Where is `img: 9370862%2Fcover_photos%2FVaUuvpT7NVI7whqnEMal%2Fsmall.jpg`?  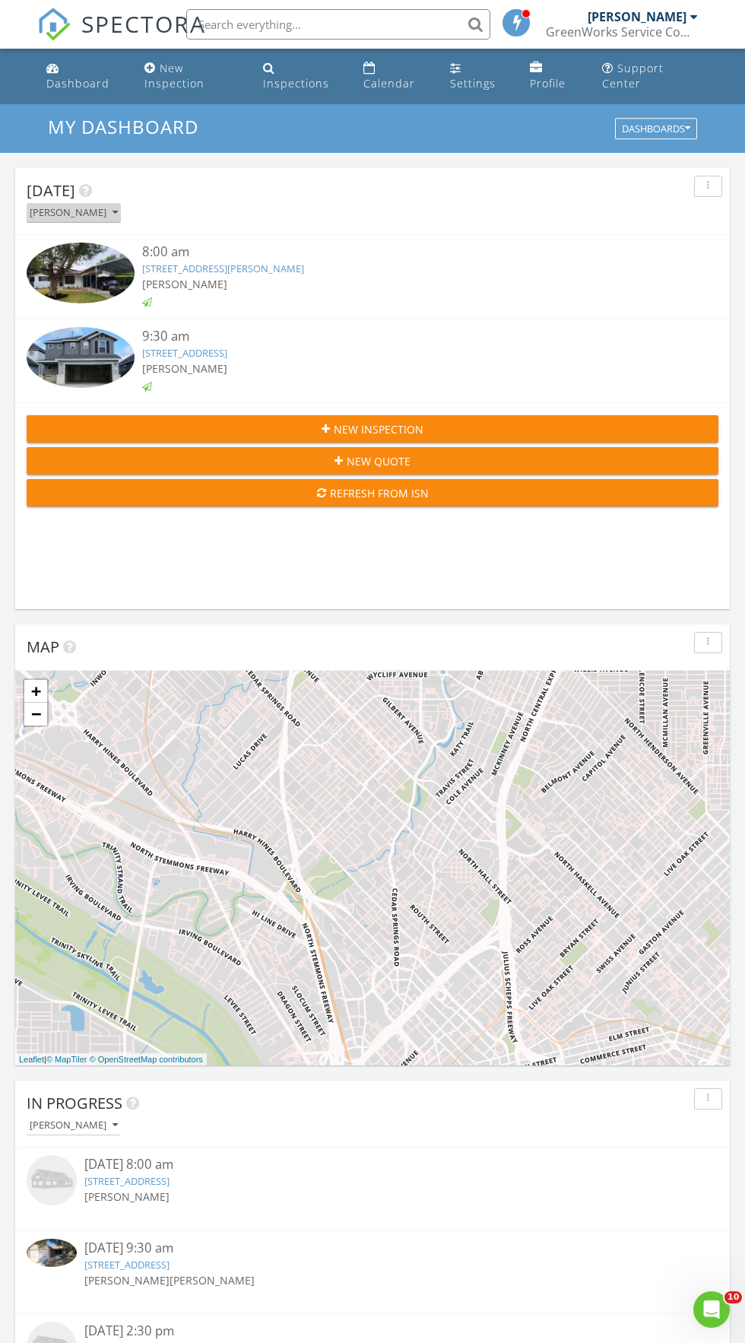
img: 9370862%2Fcover_photos%2FVaUuvpT7NVI7whqnEMal%2Fsmall.jpg is located at coordinates (81, 273).